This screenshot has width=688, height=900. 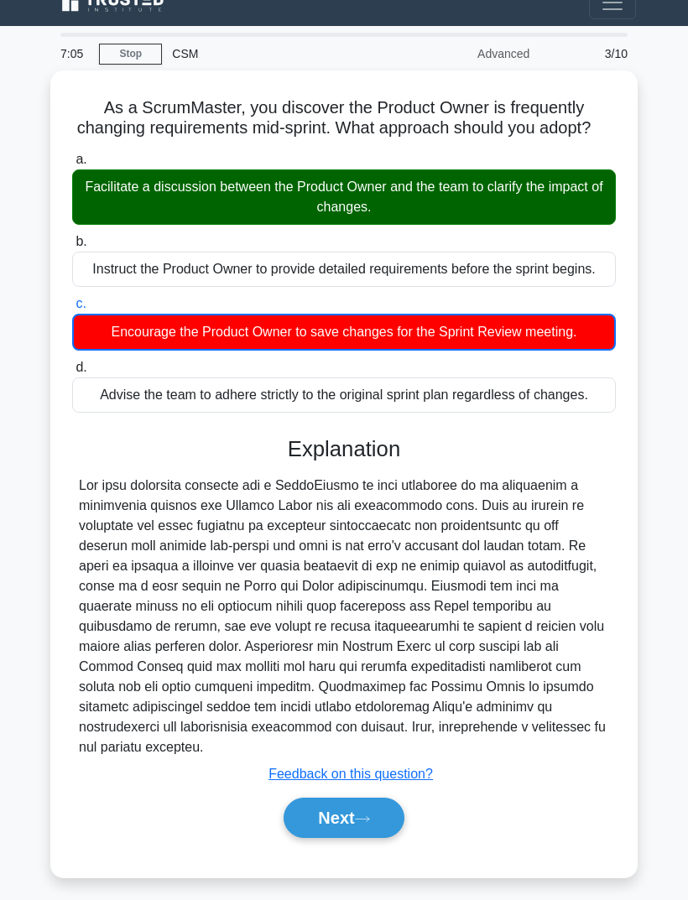 What do you see at coordinates (343, 818) in the screenshot?
I see `button: Next` at bounding box center [343, 818].